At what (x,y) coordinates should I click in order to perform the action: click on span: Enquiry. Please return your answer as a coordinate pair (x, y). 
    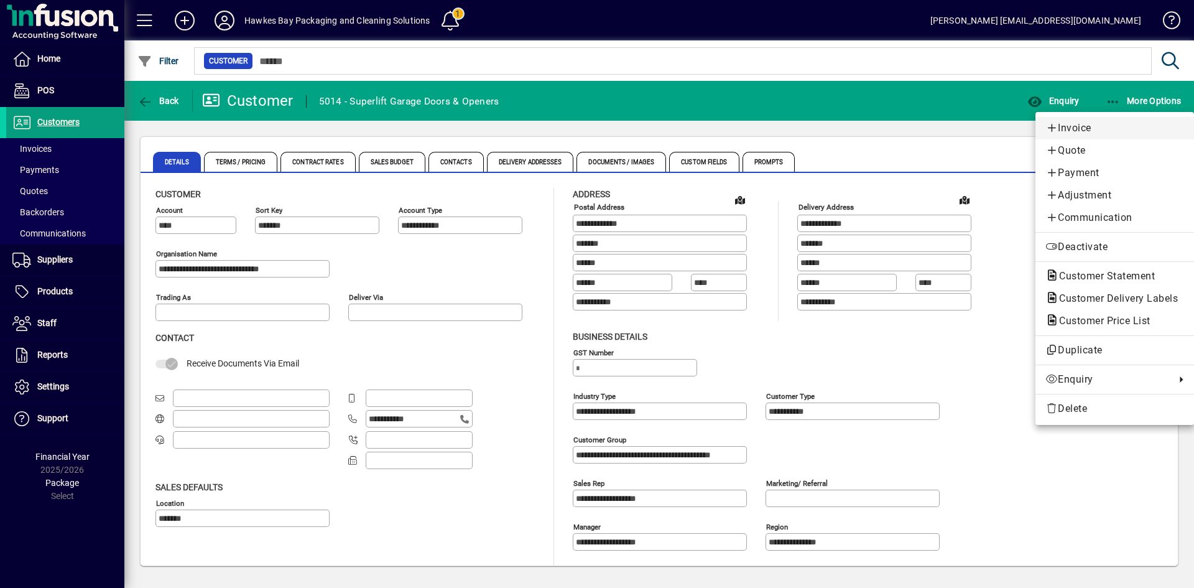
    Looking at the image, I should click on (1107, 379).